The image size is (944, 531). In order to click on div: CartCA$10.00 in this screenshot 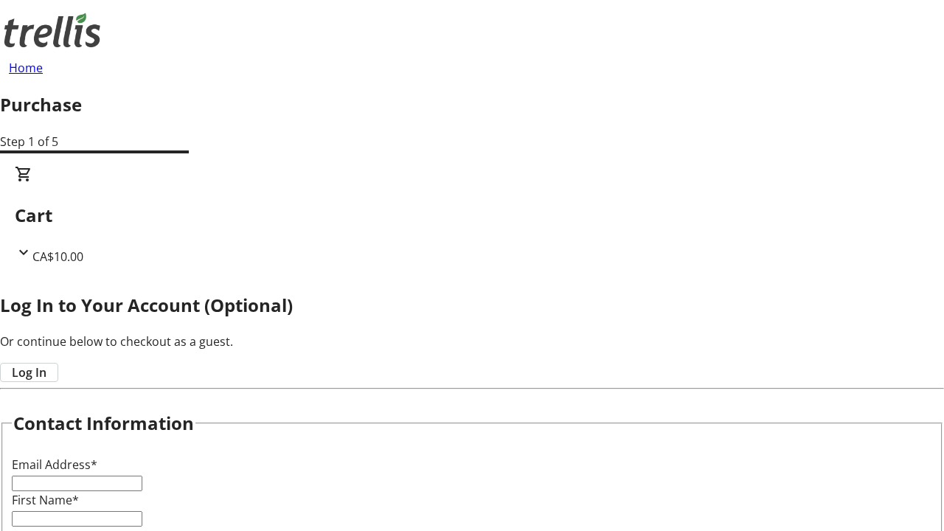, I will do `click(472, 215)`.